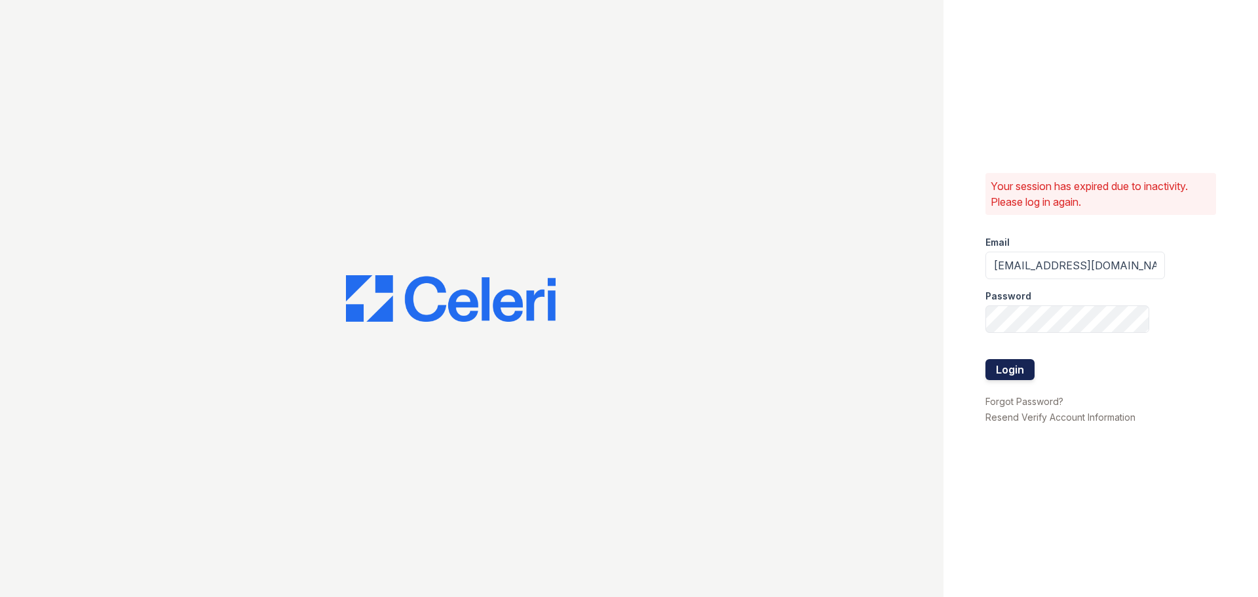 Image resolution: width=1258 pixels, height=597 pixels. Describe the element at coordinates (1100, 194) in the screenshot. I see `p: Your session has expired due to inactivity. Please log in again.` at that location.